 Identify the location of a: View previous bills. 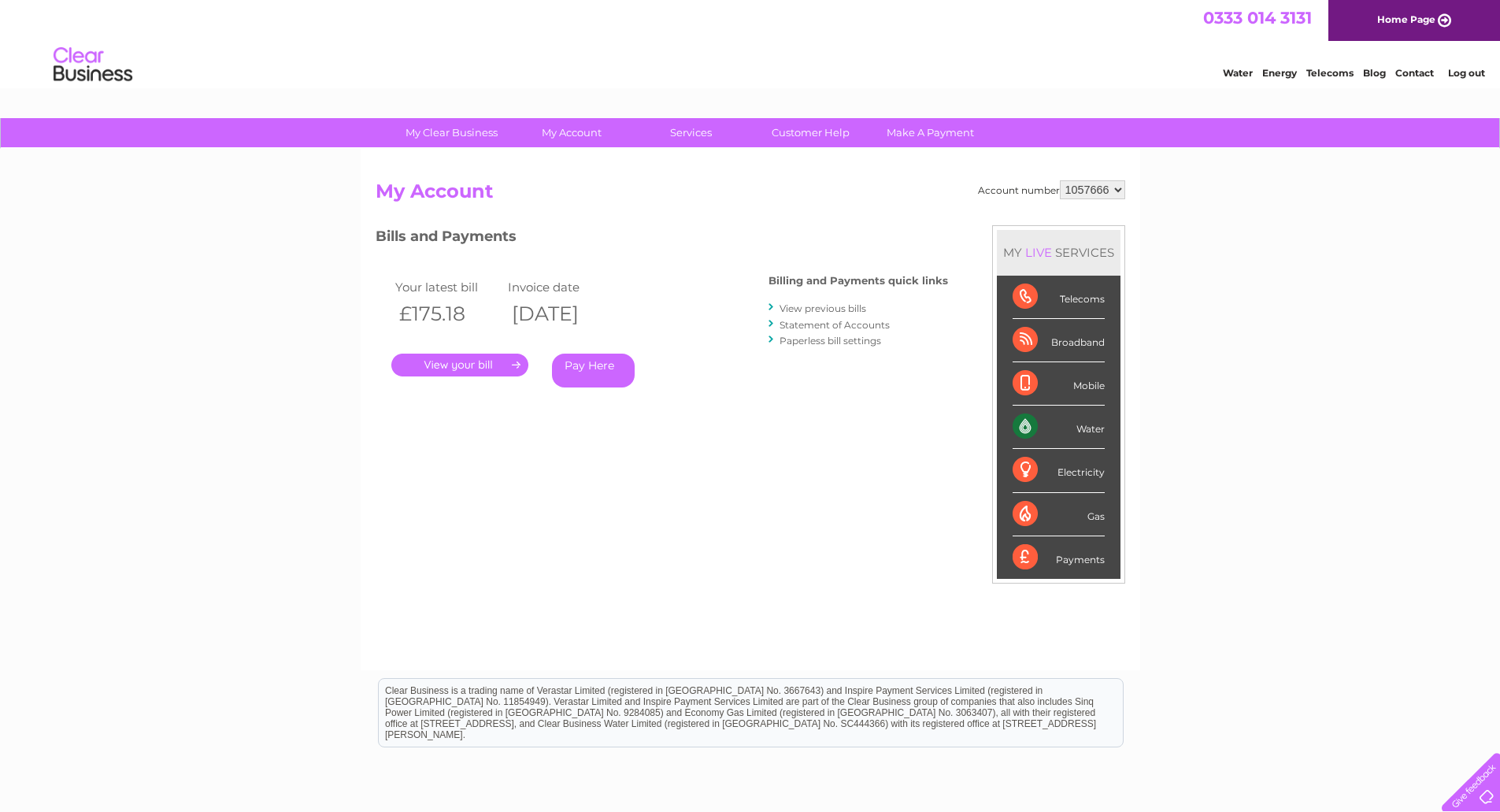
(823, 308).